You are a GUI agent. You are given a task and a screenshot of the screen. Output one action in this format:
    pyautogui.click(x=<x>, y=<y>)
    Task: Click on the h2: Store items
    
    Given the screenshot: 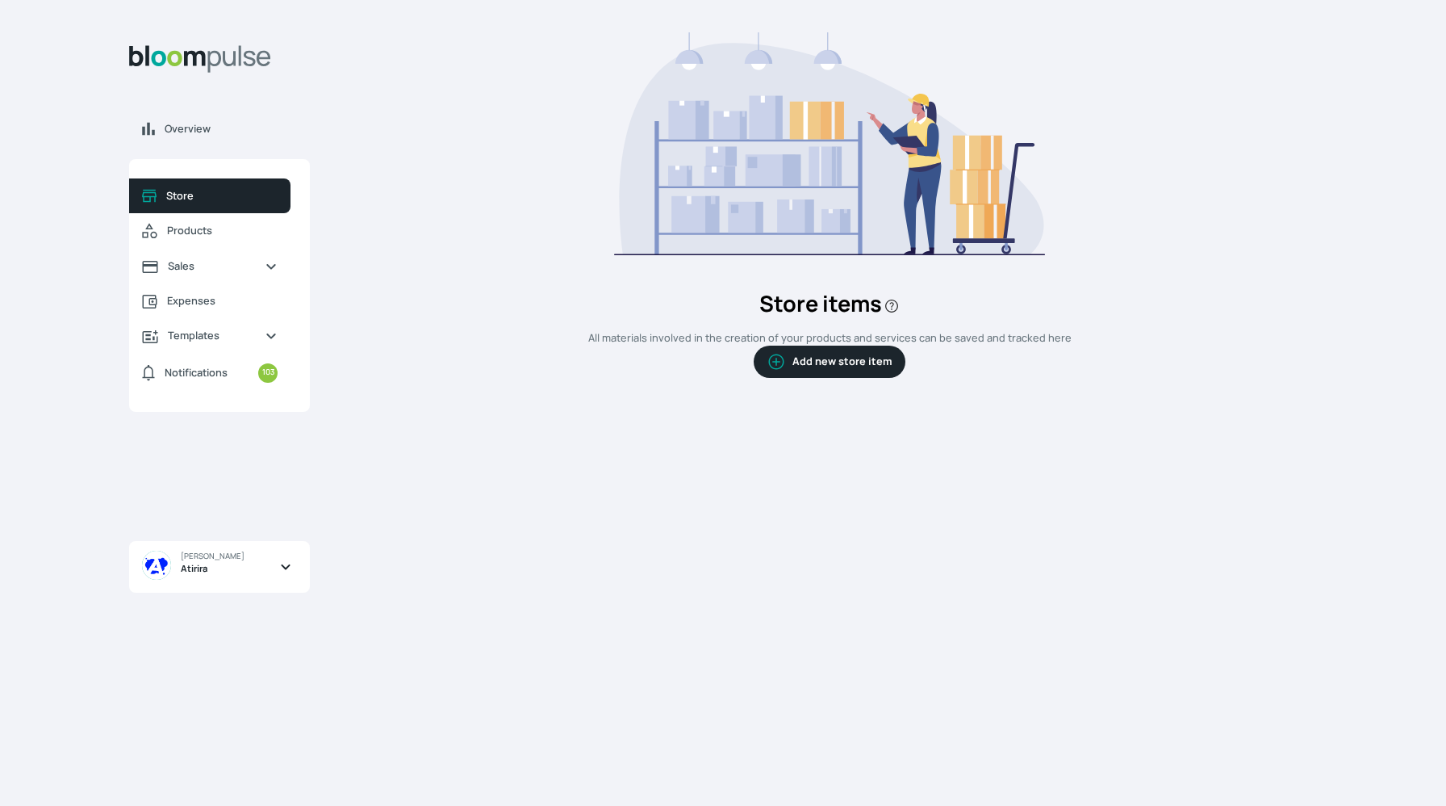 What is the action you would take?
    pyautogui.click(x=830, y=292)
    